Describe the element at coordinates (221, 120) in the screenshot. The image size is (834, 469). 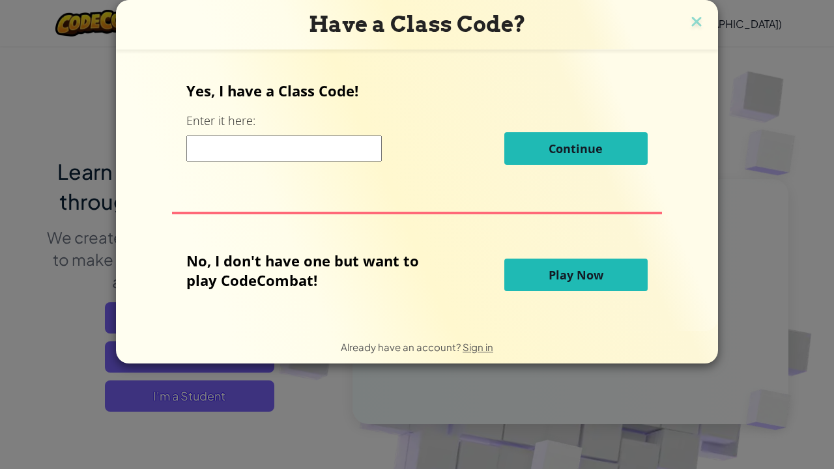
I see `label: Enter it here:` at that location.